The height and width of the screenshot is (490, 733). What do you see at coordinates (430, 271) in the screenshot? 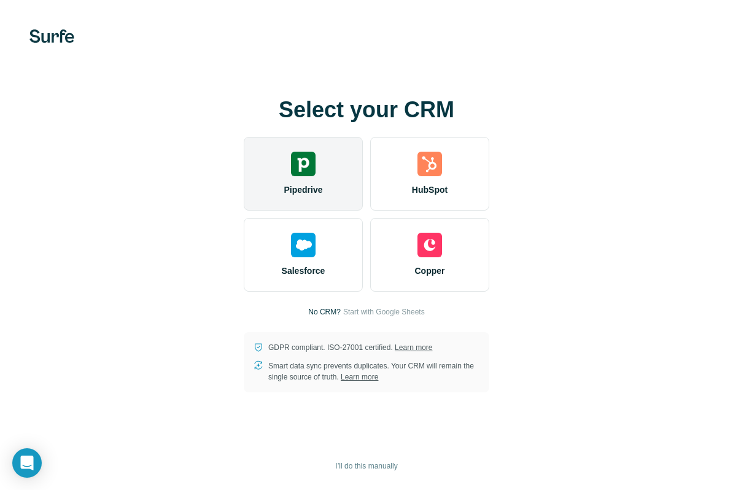
I see `span: Copper` at bounding box center [430, 271].